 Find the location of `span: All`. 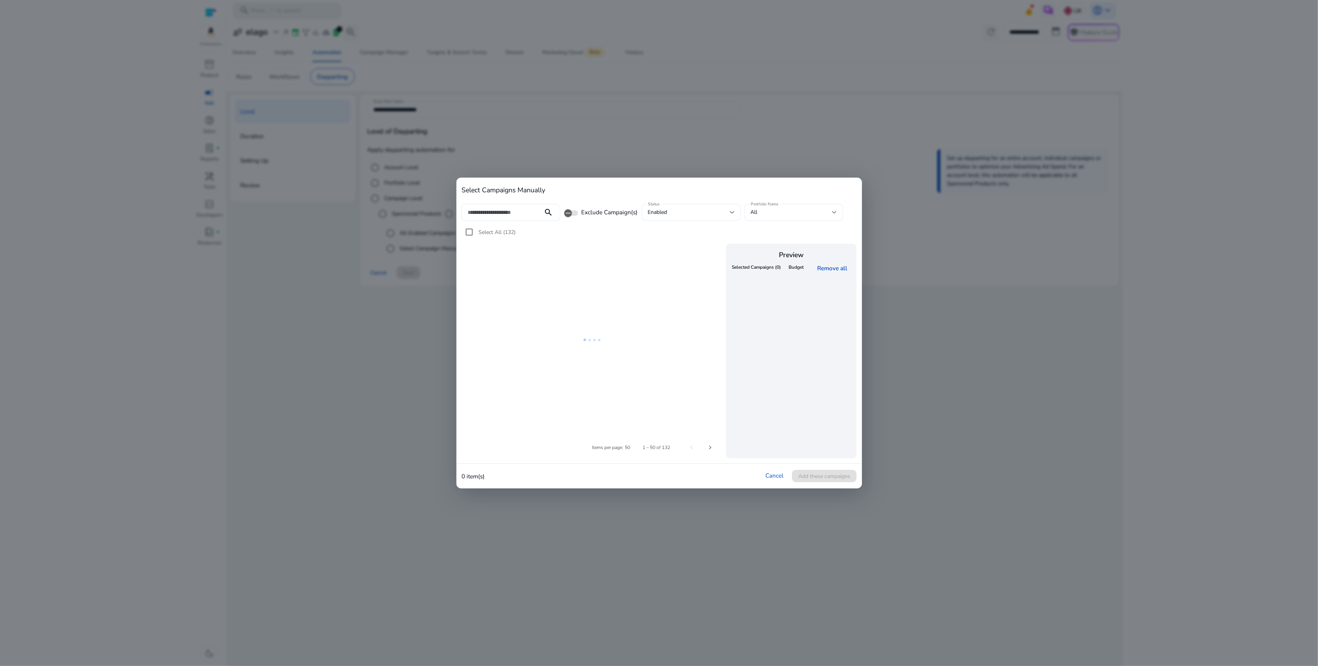

span: All is located at coordinates (754, 212).